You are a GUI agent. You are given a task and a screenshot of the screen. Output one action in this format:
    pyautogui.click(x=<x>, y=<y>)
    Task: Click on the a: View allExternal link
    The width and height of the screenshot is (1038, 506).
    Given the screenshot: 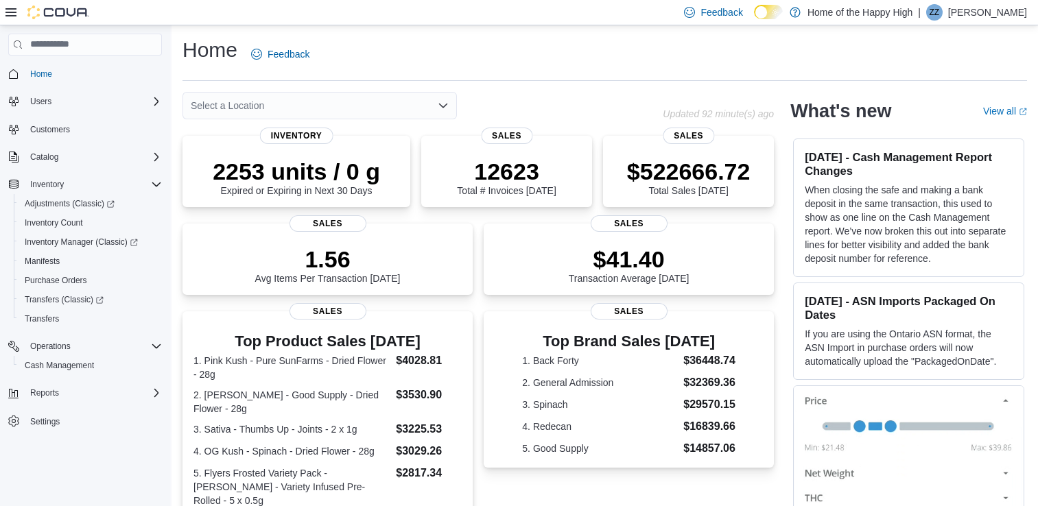 What is the action you would take?
    pyautogui.click(x=1005, y=111)
    